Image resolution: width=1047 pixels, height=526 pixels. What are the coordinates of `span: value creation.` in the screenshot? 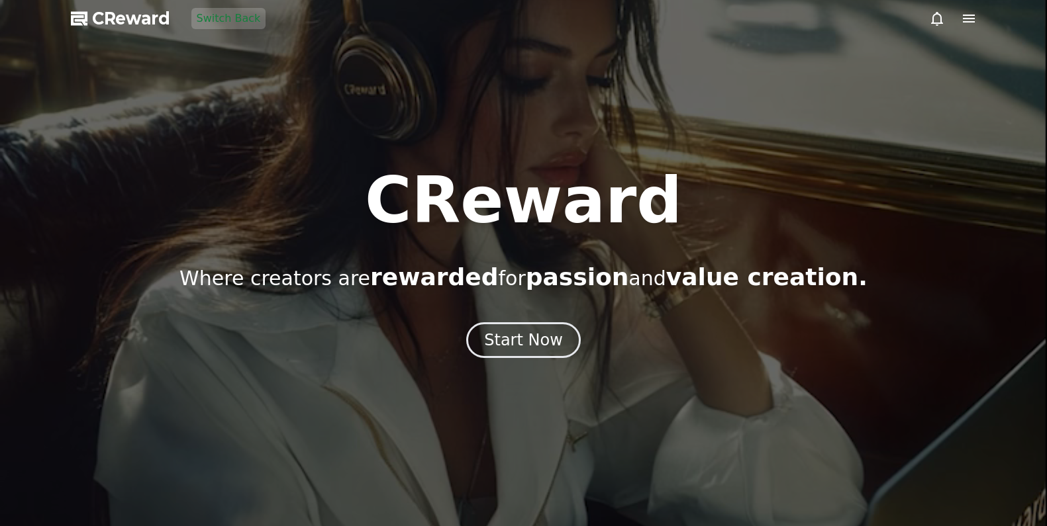 It's located at (767, 277).